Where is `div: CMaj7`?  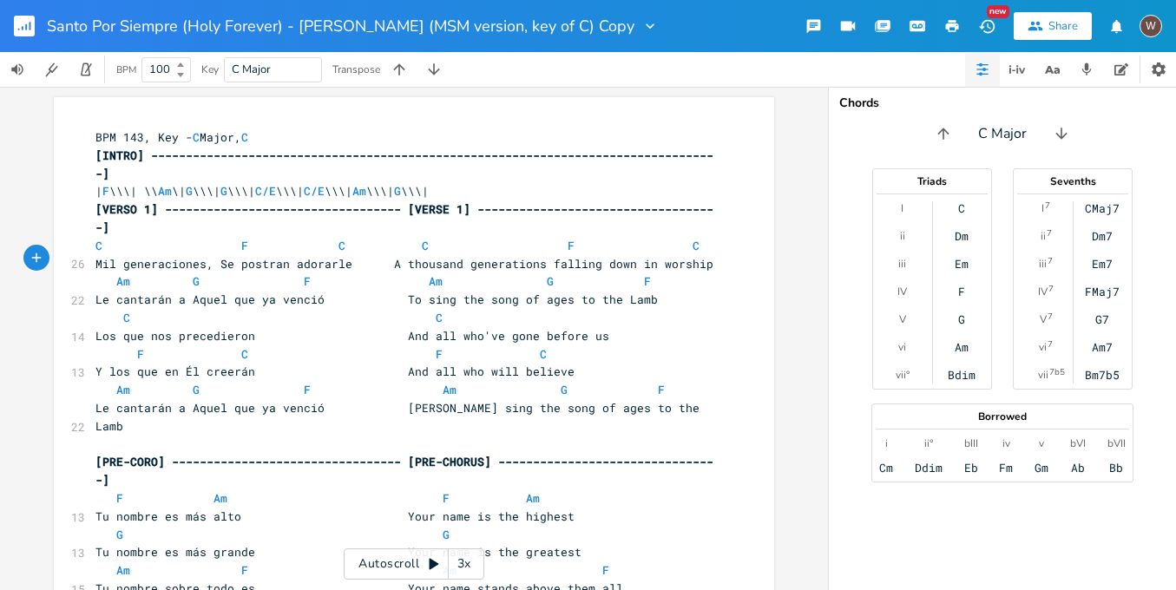 div: CMaj7 is located at coordinates (1103, 208).